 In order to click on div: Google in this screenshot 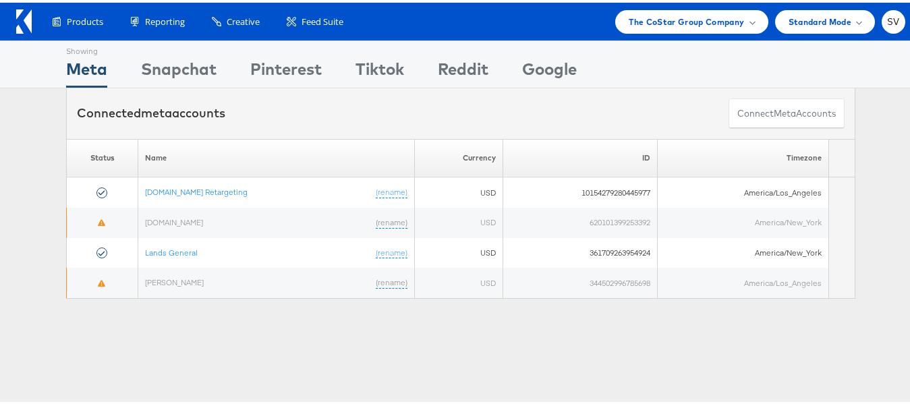, I will do `click(549, 69)`.